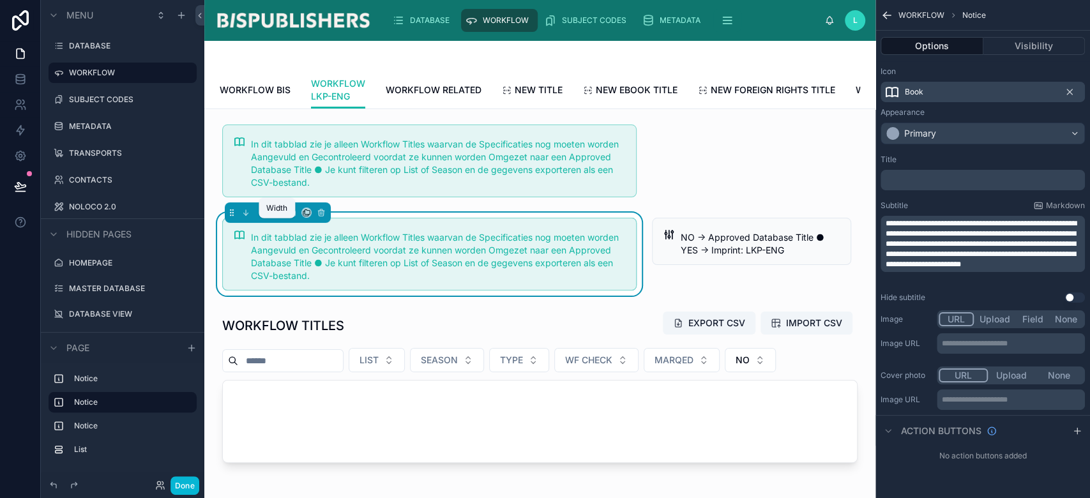  Describe the element at coordinates (129, 73) in the screenshot. I see `label: WORKFLOW` at that location.